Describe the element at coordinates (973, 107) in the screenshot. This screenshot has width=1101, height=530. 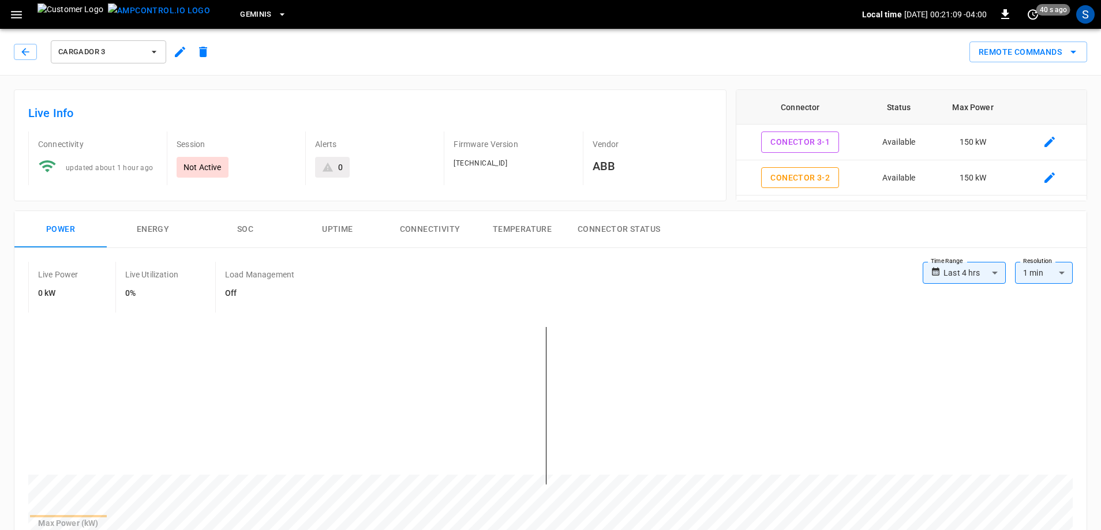
I see `th: Max Power` at that location.